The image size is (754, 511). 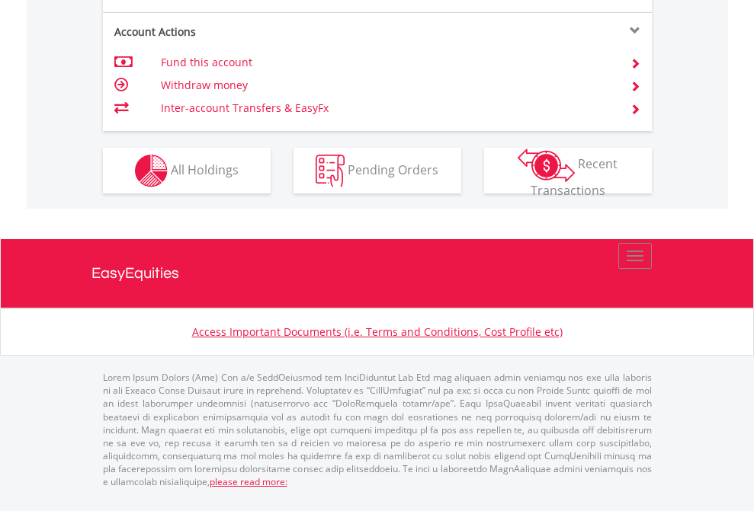 I want to click on img: transactions-zar-wht.png, so click(x=546, y=165).